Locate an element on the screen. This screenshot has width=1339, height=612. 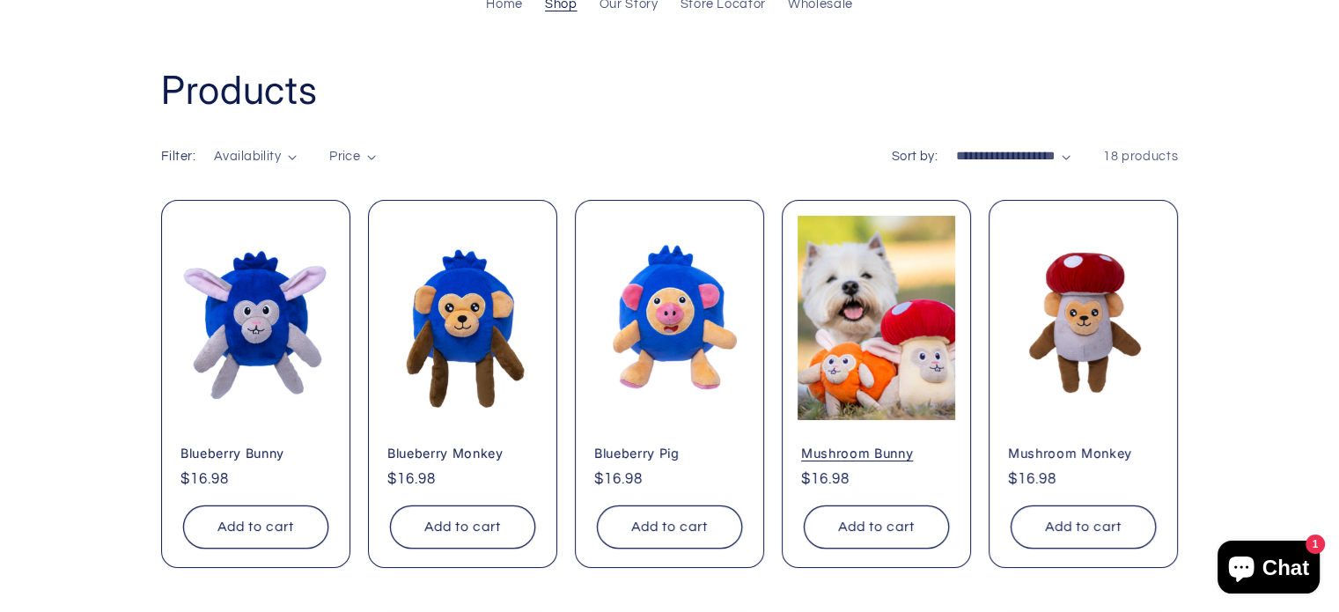
a: Mushroom Bunny is located at coordinates (876, 453).